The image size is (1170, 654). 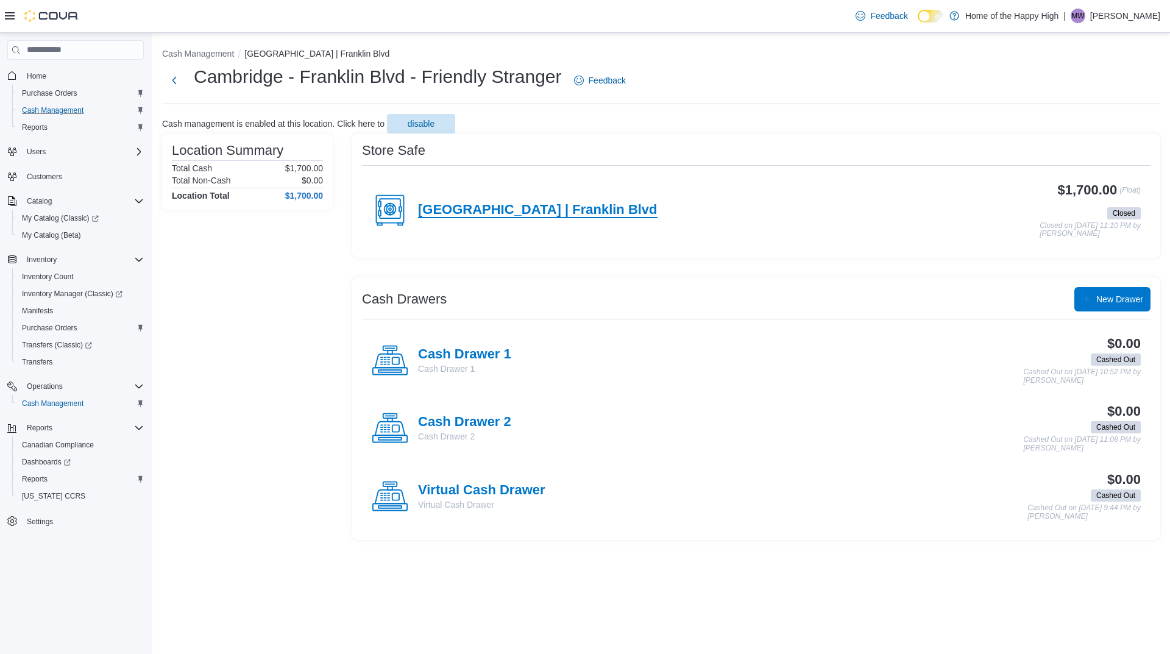 What do you see at coordinates (40, 522) in the screenshot?
I see `a: Settings` at bounding box center [40, 522].